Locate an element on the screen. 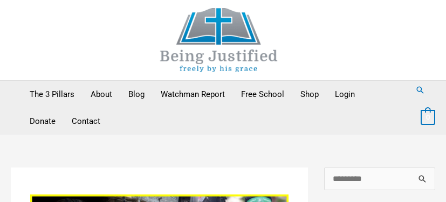 The width and height of the screenshot is (446, 202). img: Being Justified is located at coordinates (219, 40).